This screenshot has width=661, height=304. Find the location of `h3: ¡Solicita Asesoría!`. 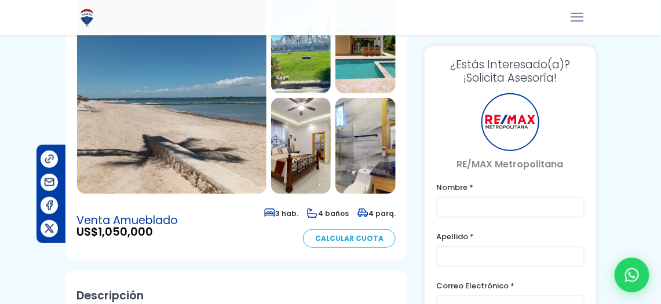

h3: ¡Solicita Asesoría! is located at coordinates (510, 71).